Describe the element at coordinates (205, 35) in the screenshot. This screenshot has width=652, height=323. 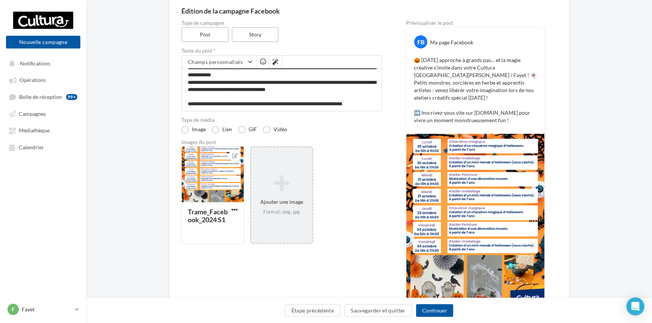
I see `label: Post` at that location.